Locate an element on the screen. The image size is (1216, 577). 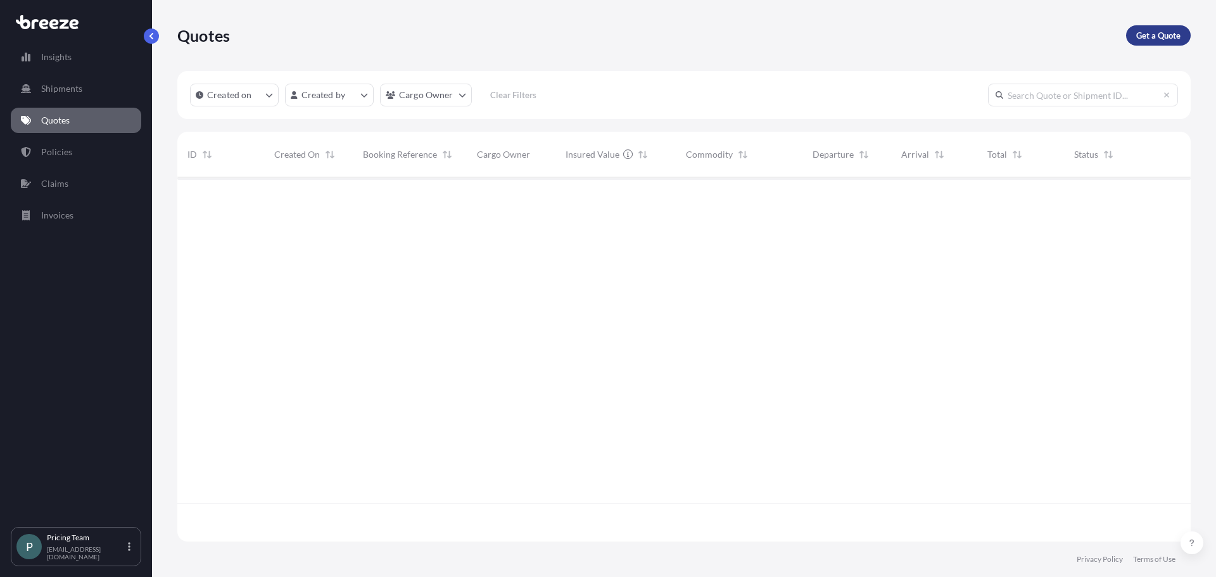
p: Privacy Policy is located at coordinates (1100, 559).